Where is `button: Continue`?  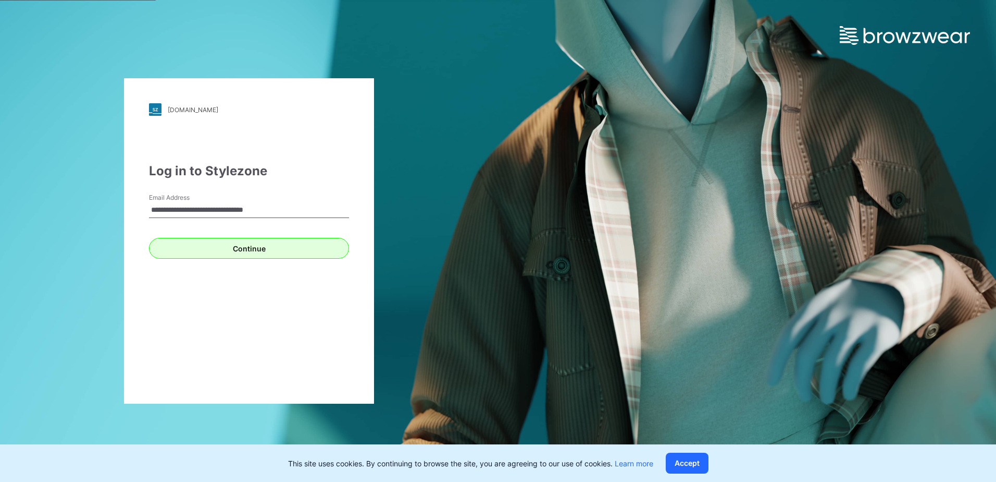 button: Continue is located at coordinates (249, 248).